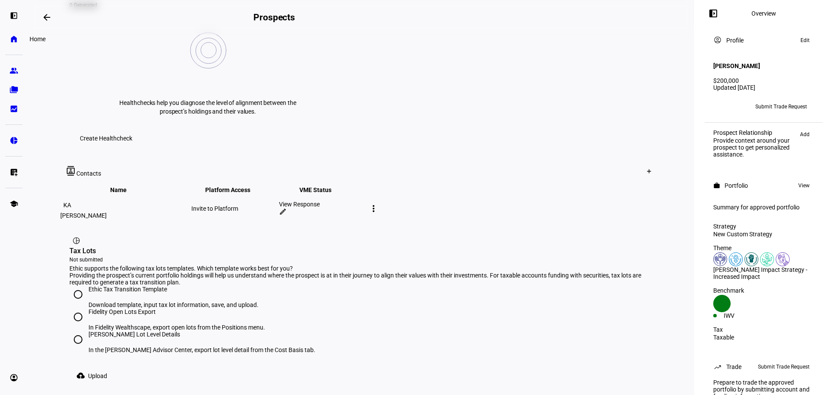 This screenshot has height=395, width=833. Describe the element at coordinates (106, 138) in the screenshot. I see `span: Create Healthcheck` at that location.